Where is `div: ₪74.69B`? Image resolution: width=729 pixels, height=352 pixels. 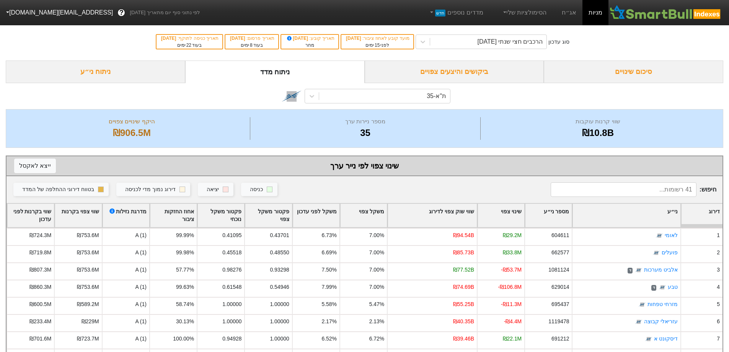 div: ₪74.69B is located at coordinates (464, 287).